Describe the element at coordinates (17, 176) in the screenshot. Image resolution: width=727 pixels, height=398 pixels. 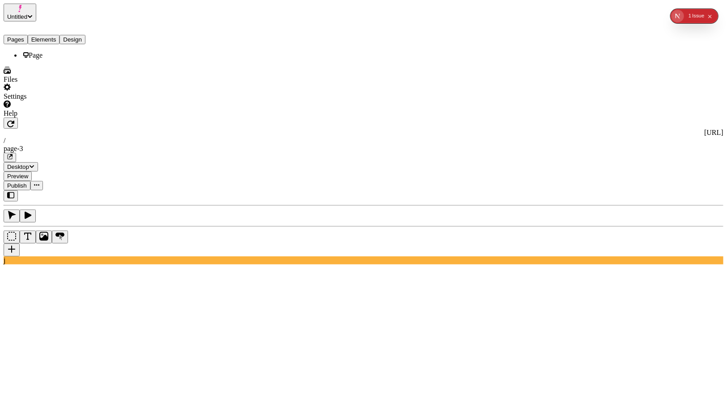
I see `button: Preview` at that location.